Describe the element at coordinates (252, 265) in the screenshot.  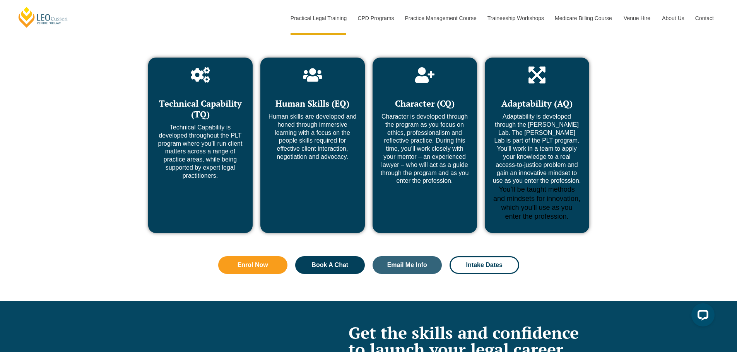
I see `span: Enrol Now` at that location.